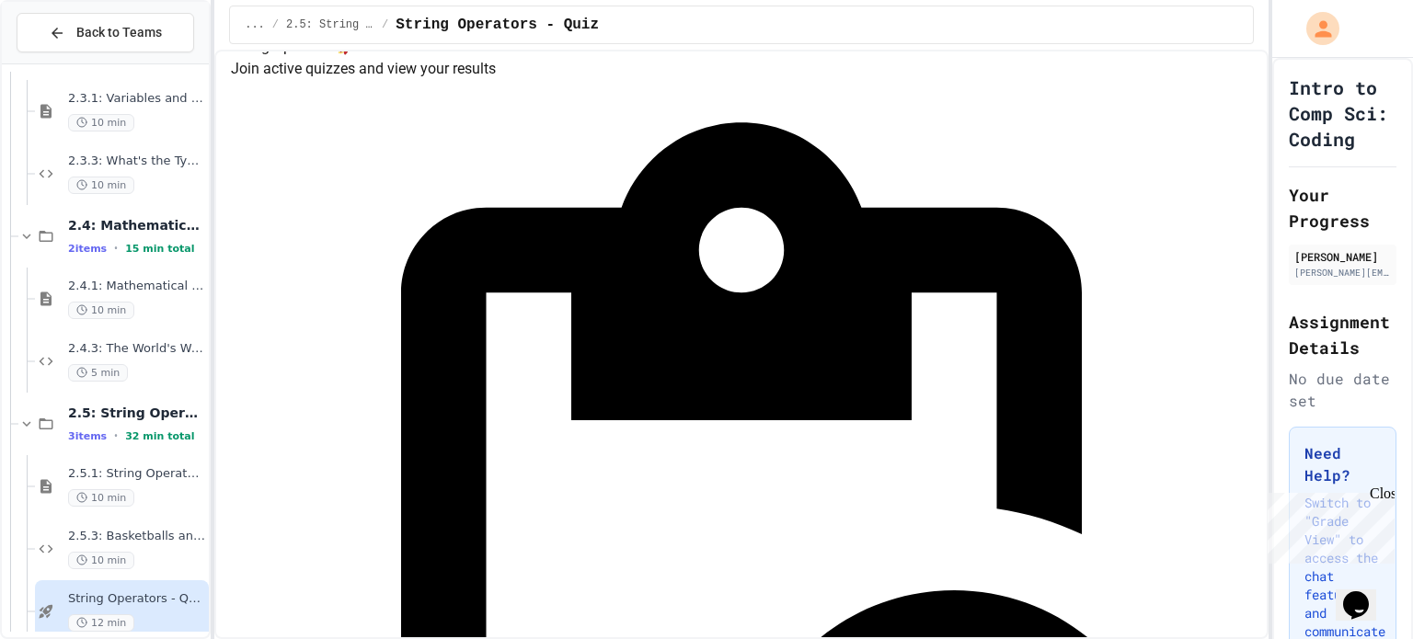 This screenshot has width=1413, height=639. Describe the element at coordinates (1342, 208) in the screenshot. I see `h2: Your Progress` at that location.